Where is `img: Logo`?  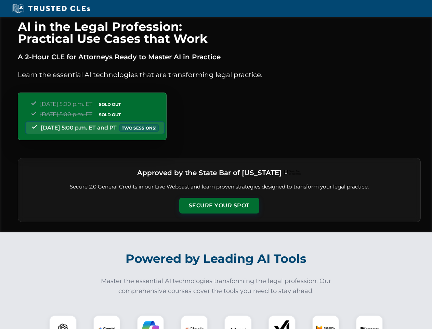
img: Logo is located at coordinates (293, 172).